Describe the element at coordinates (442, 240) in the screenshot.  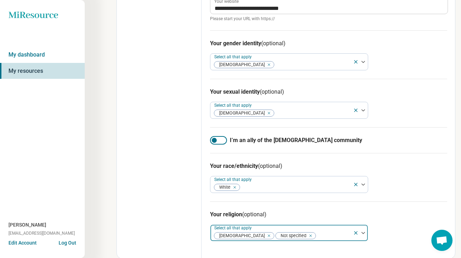
I see `div: Open chat` at that location.